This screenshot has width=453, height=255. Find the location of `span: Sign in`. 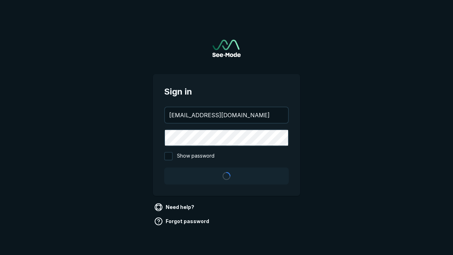

span: Sign in is located at coordinates (226, 92).